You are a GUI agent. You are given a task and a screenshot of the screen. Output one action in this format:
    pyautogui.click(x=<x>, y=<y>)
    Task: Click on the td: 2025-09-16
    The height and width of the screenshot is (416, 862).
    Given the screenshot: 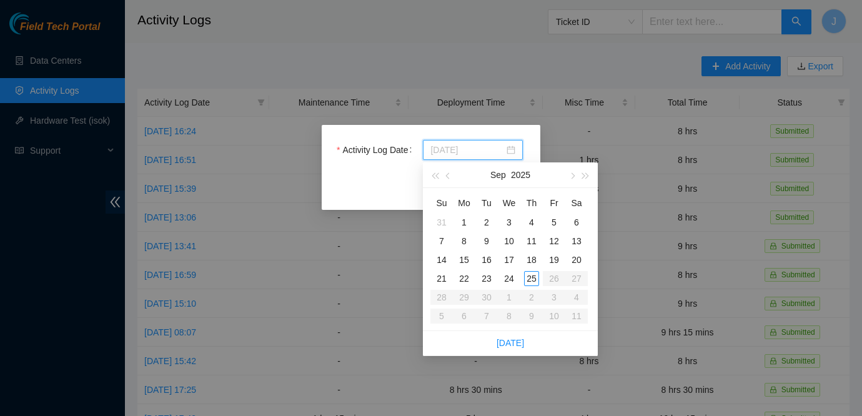 What is the action you would take?
    pyautogui.click(x=486, y=260)
    